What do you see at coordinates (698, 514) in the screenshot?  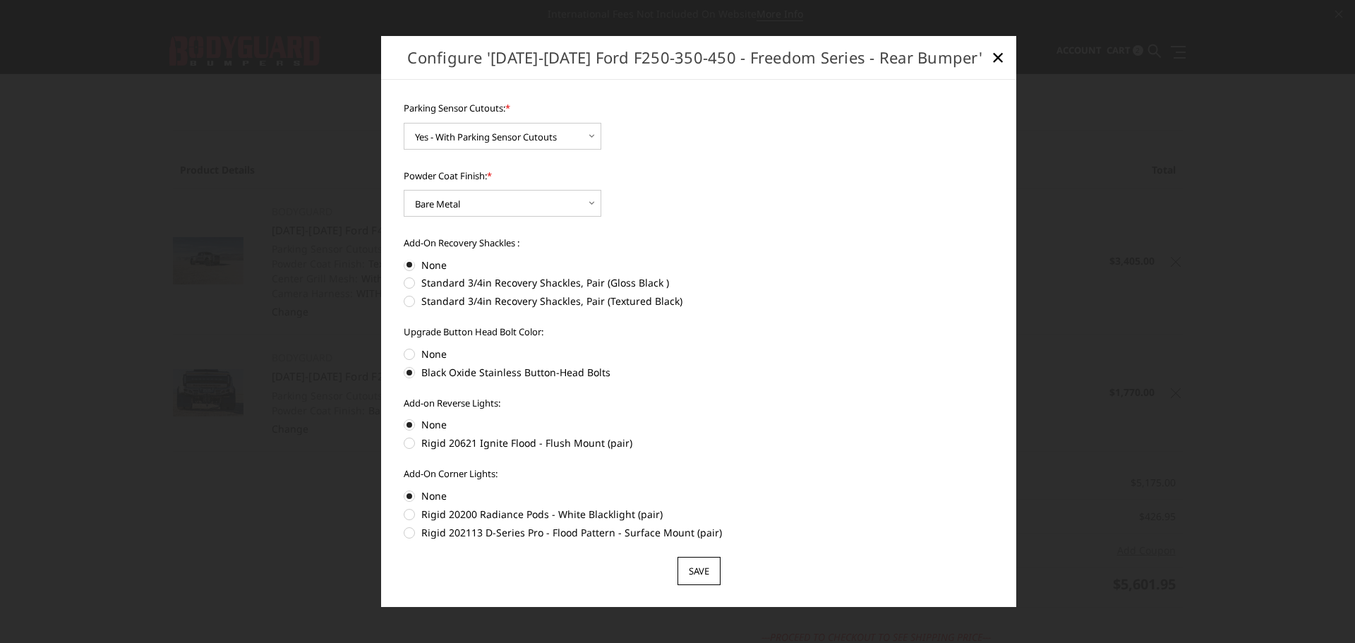 I see `label: Rigid 20200 Radiance Pods - White Blacklight (pair)` at bounding box center [698, 514].